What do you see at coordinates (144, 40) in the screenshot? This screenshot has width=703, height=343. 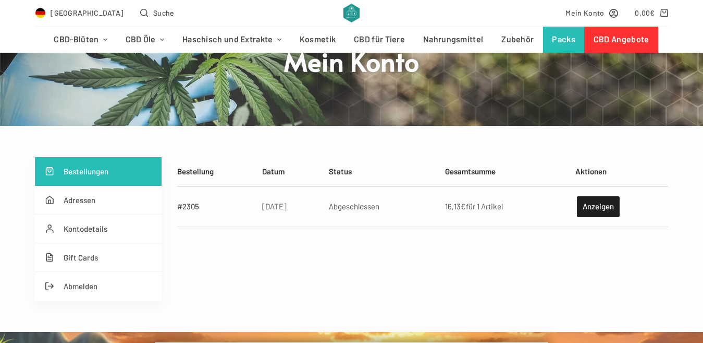 I see `a: CBD Öle` at bounding box center [144, 40].